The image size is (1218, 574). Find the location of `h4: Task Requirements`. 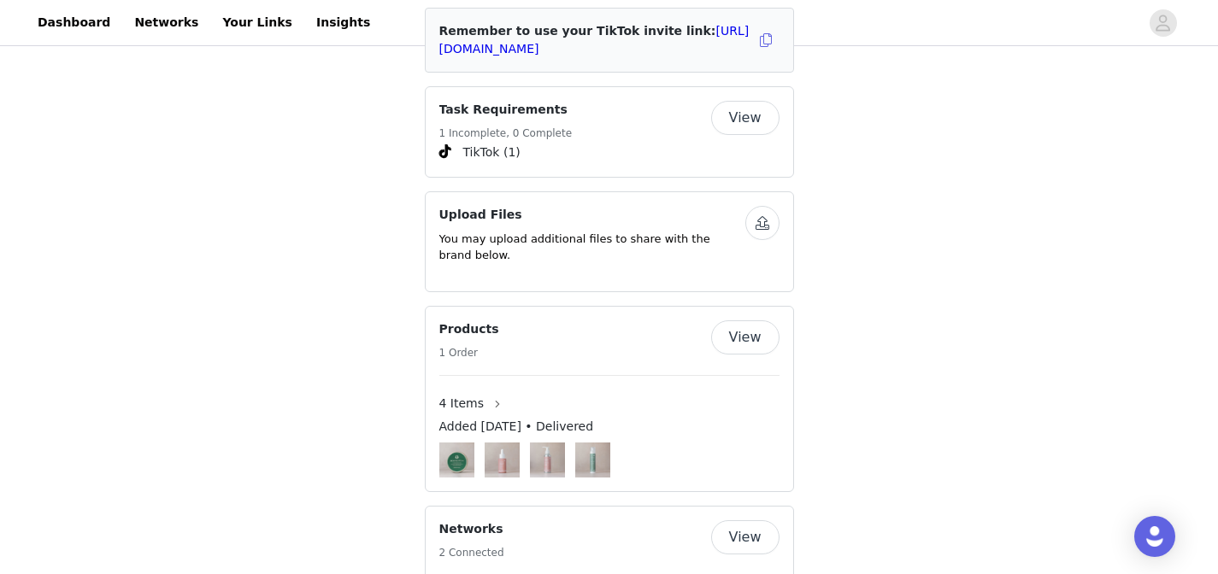

h4: Task Requirements is located at coordinates (506, 109).